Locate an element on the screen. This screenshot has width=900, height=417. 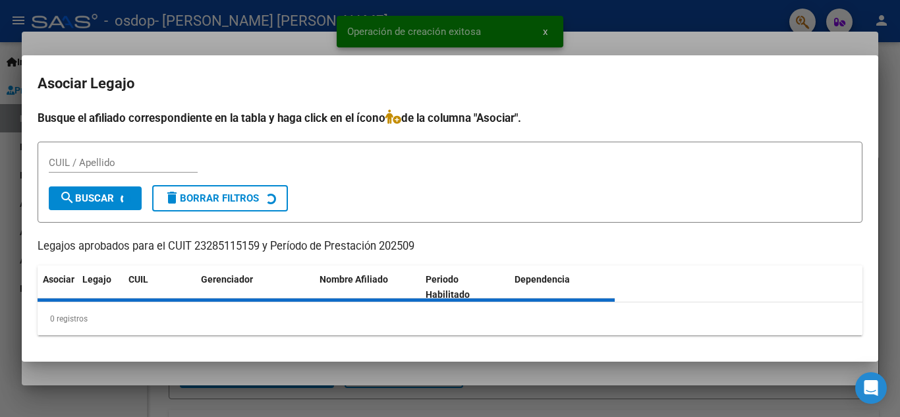
span: Gerenciador is located at coordinates (227, 279).